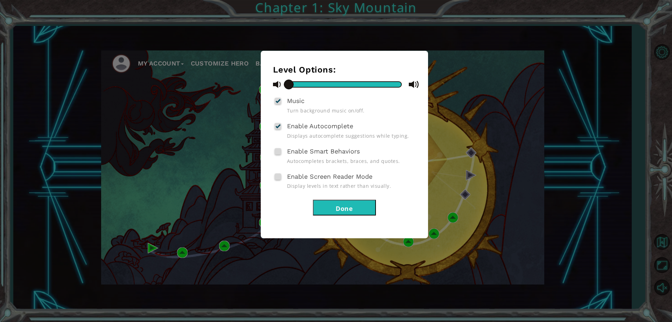 The height and width of the screenshot is (322, 672). I want to click on span: Enable Autocomplete, so click(320, 126).